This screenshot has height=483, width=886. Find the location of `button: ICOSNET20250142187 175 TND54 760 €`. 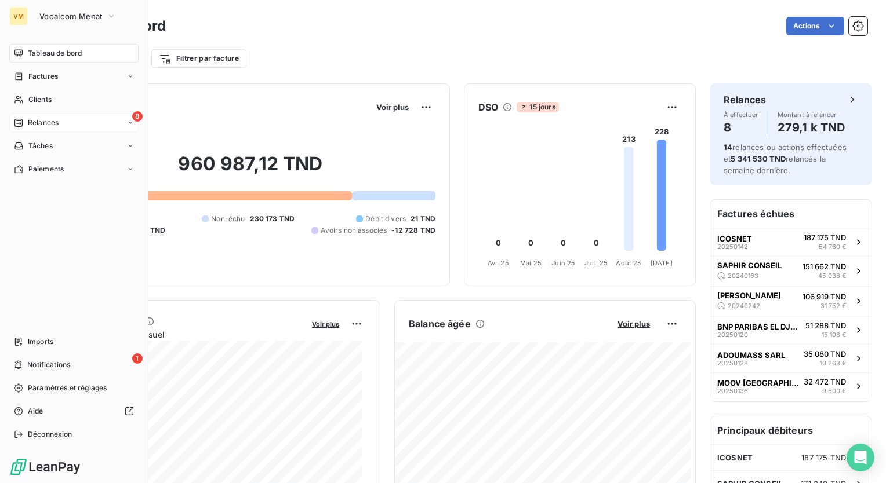

button: ICOSNET20250142187 175 TND54 760 € is located at coordinates (790, 242).